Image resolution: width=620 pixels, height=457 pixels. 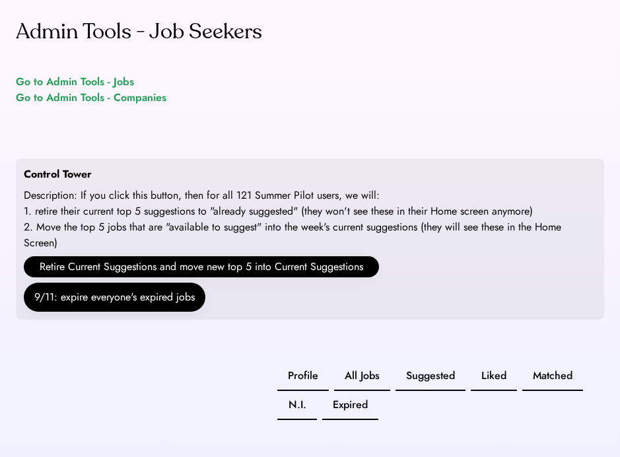 I want to click on button: Expired, so click(x=350, y=406).